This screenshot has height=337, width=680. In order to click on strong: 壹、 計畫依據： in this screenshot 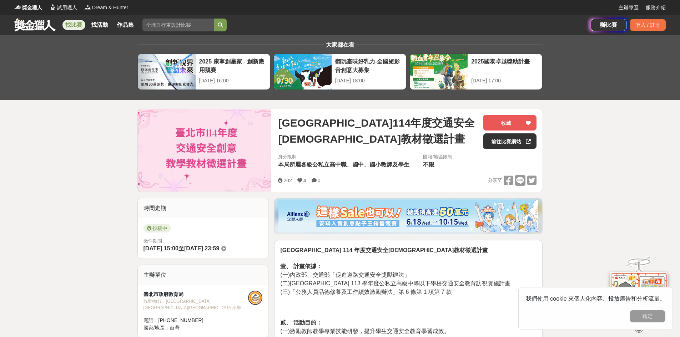, I will do `click(301, 266)`.